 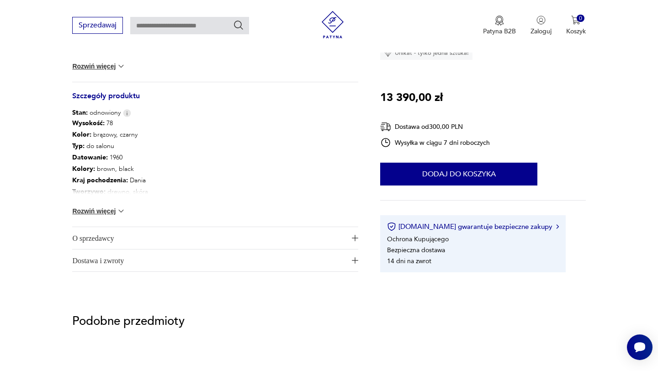 What do you see at coordinates (97, 25) in the screenshot?
I see `button: Sprzedawaj` at bounding box center [97, 25].